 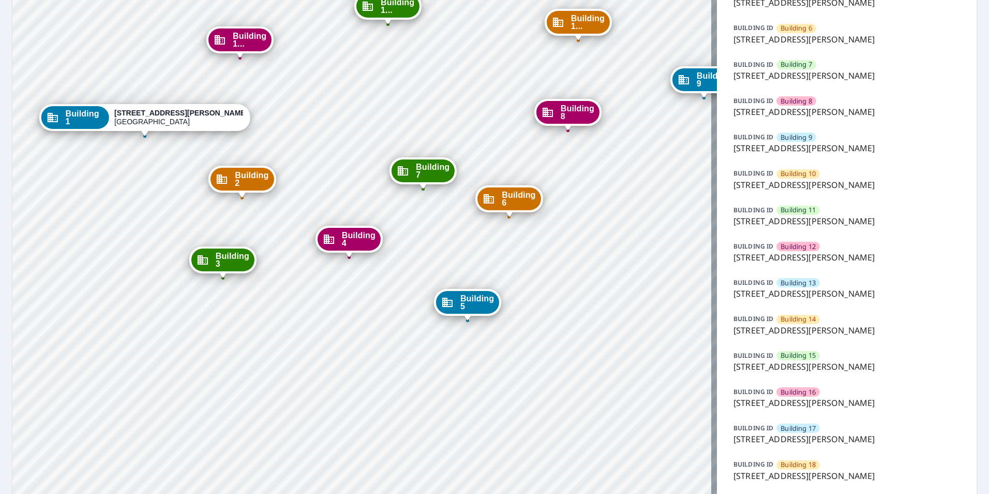 I want to click on span: Building 11, so click(x=798, y=210).